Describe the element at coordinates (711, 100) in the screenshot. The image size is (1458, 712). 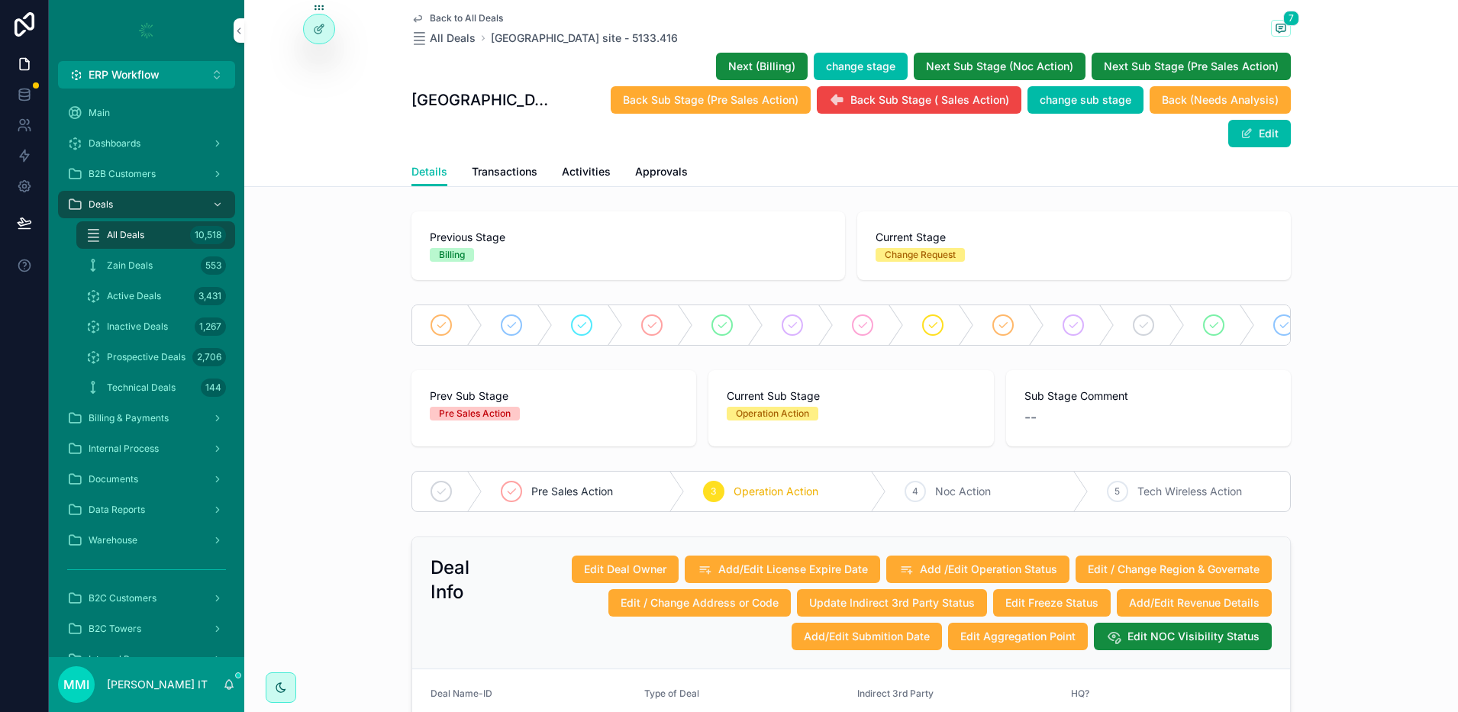
I see `button: Back Sub Stage (Pre Sales Action)` at that location.